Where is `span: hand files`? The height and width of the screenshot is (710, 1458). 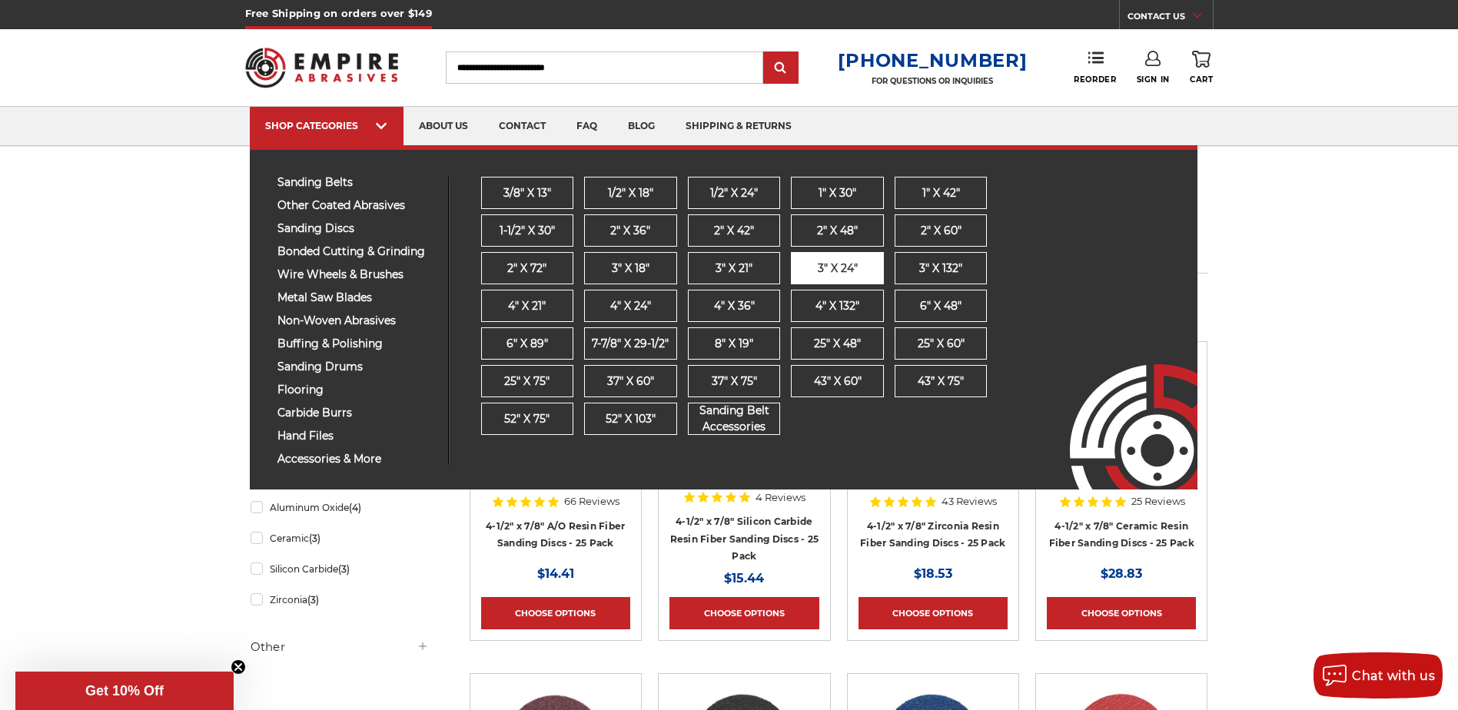
span: hand files is located at coordinates (357, 436).